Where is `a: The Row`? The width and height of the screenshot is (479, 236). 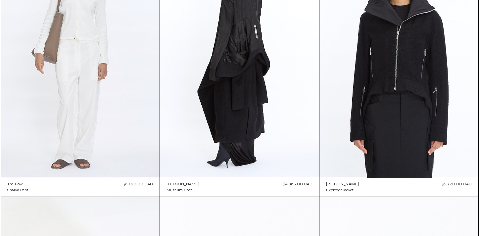 a: The Row is located at coordinates (18, 184).